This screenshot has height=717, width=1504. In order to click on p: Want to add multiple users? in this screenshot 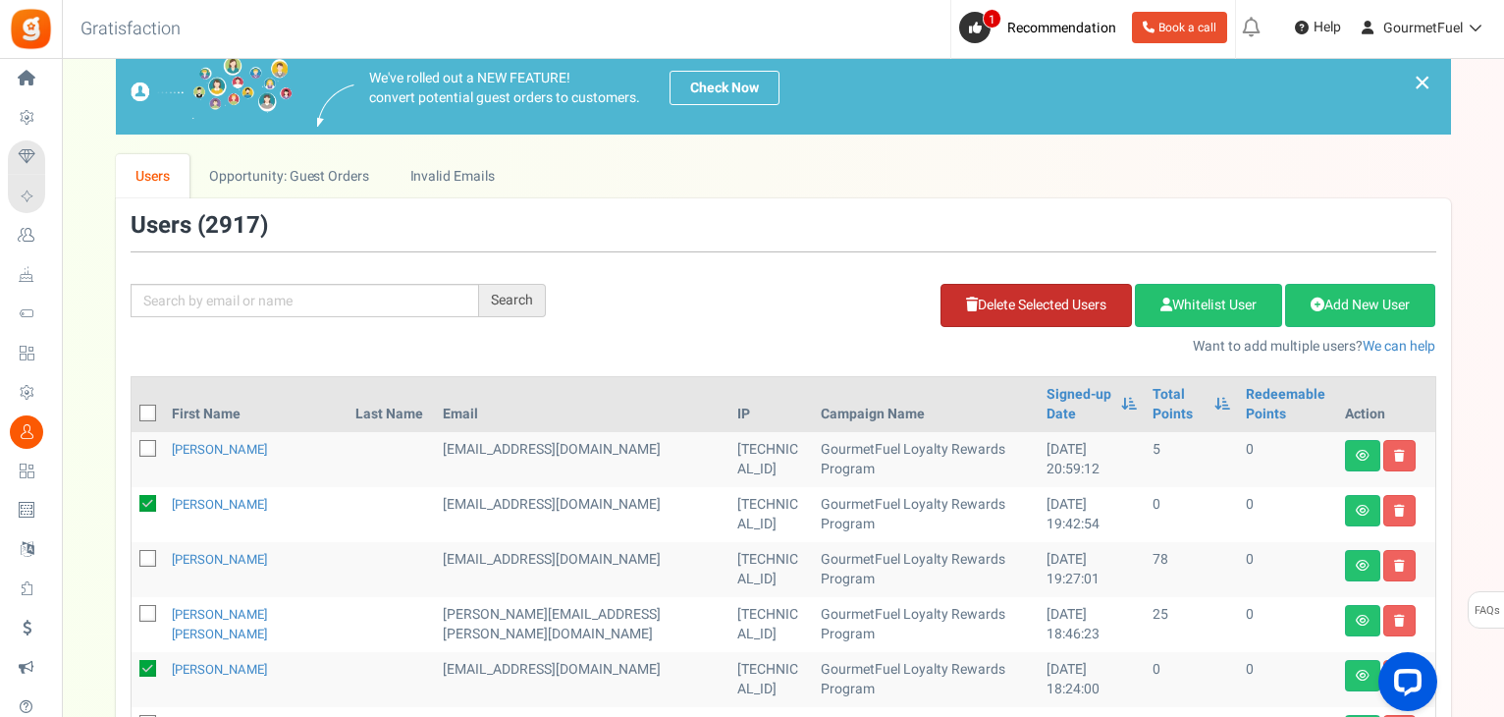, I will do `click(1005, 347)`.